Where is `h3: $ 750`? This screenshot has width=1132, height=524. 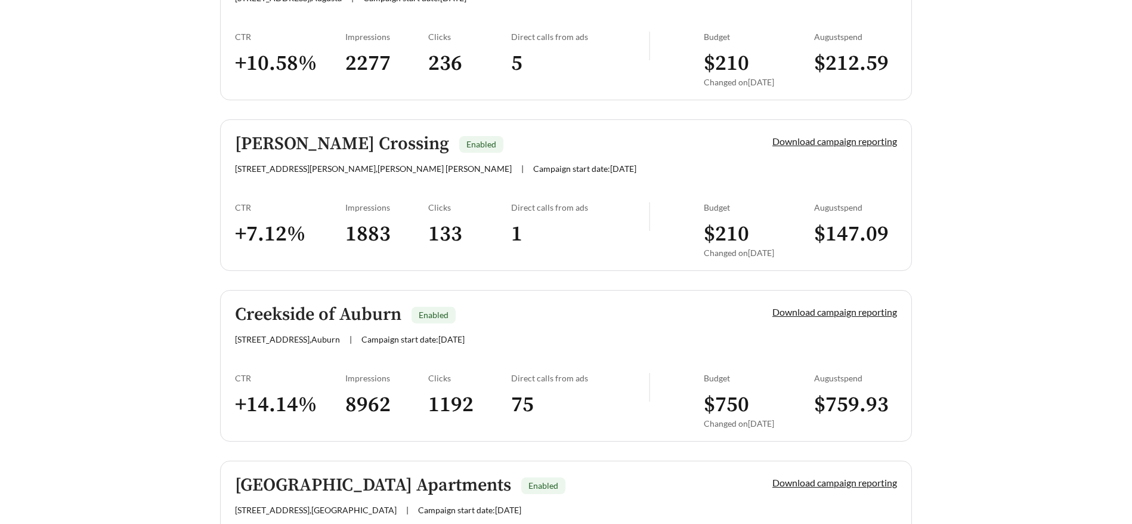 h3: $ 750 is located at coordinates (759, 404).